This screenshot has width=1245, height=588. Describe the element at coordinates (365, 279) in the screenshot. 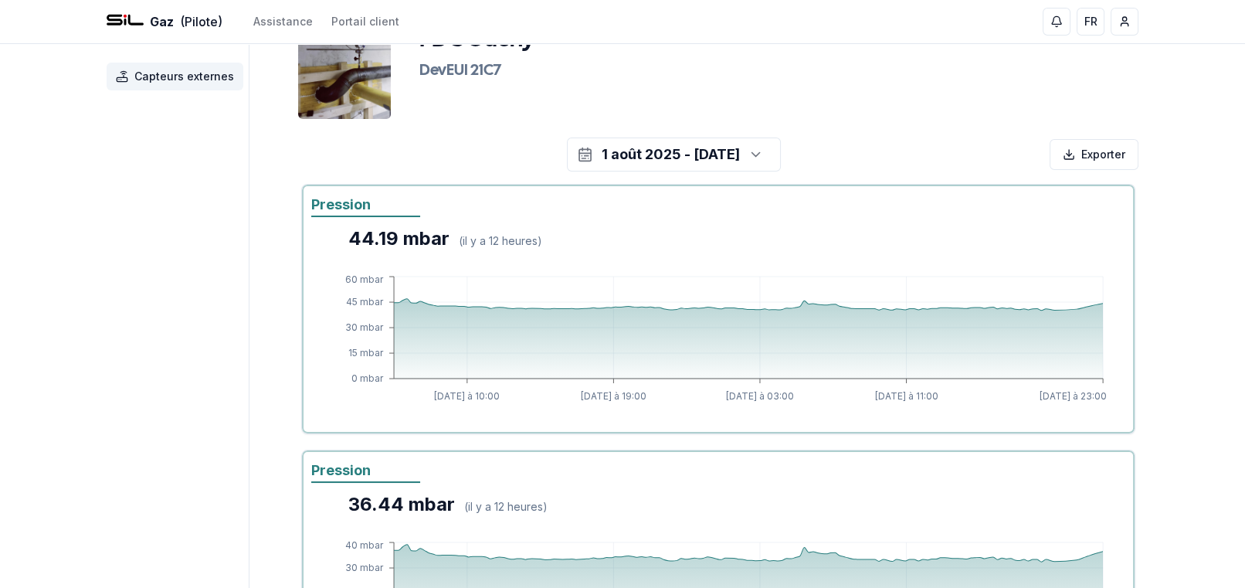

I see `tspan: 60 mbar` at that location.